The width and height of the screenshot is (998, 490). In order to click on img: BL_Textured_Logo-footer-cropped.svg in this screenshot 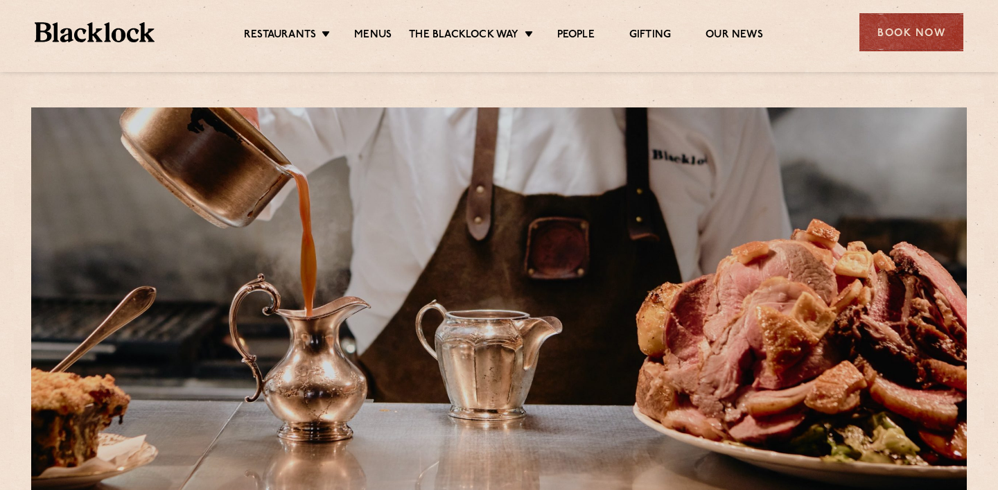, I will do `click(94, 32)`.